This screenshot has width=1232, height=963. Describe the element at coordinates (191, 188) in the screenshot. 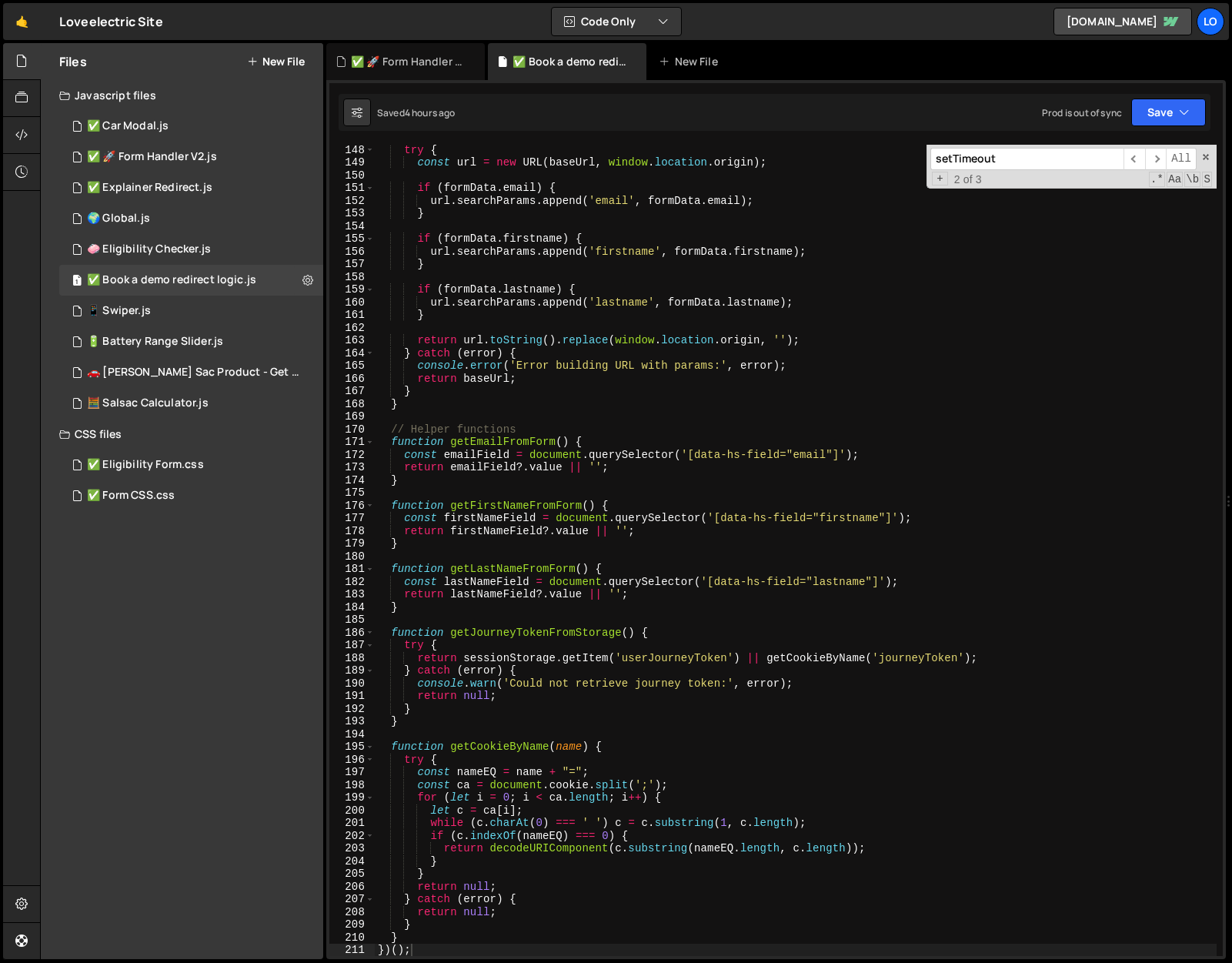

I see `div: 8014/41778.js` at that location.